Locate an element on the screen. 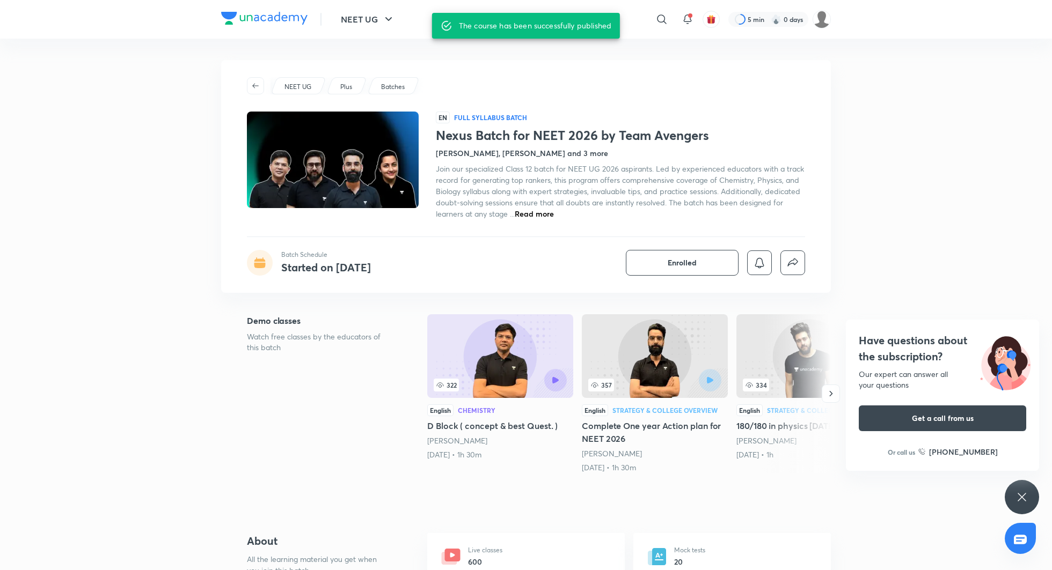  button: NEET UG is located at coordinates (368, 19).